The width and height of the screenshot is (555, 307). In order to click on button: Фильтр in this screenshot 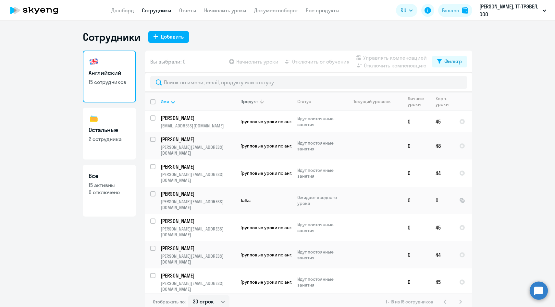, I will do `click(449, 62)`.